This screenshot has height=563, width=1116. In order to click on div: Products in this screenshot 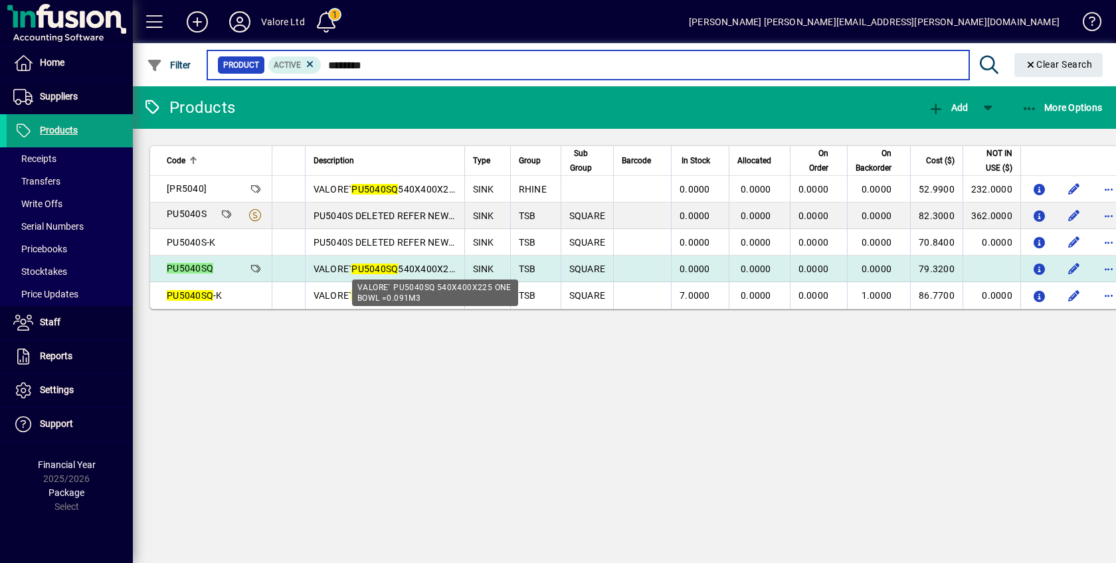, I will do `click(189, 108)`.